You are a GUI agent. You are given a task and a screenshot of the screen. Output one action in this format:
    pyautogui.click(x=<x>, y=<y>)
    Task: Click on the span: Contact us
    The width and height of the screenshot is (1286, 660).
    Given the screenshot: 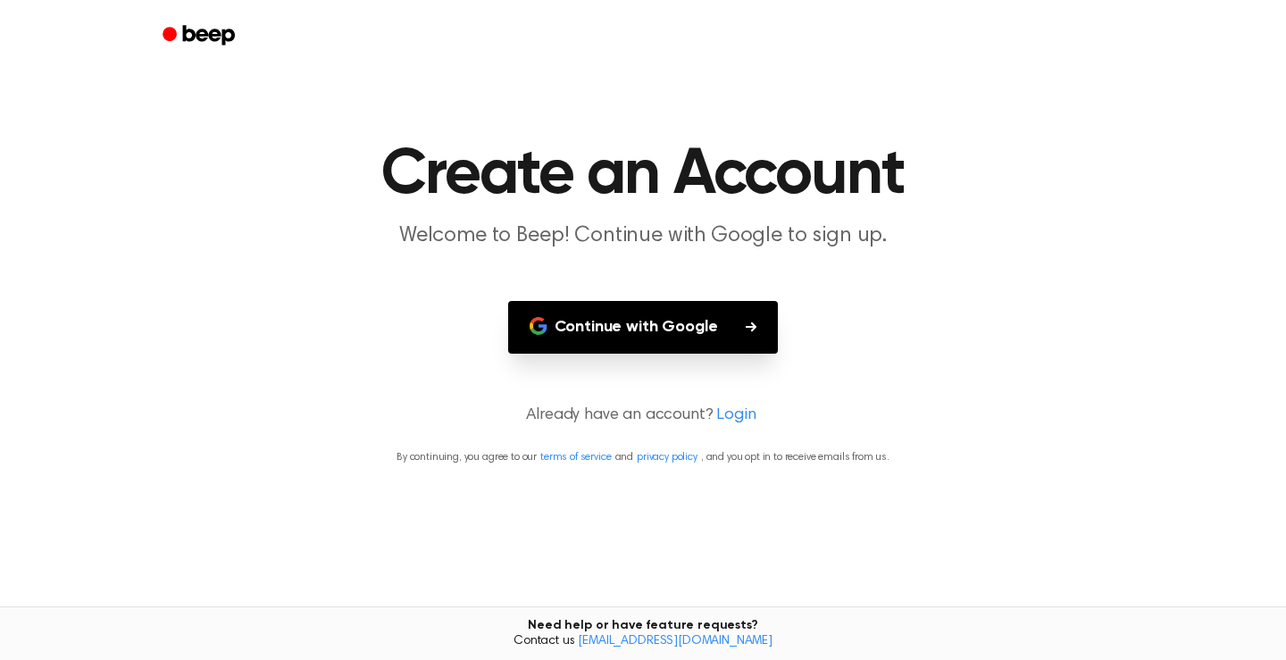 What is the action you would take?
    pyautogui.click(x=643, y=642)
    